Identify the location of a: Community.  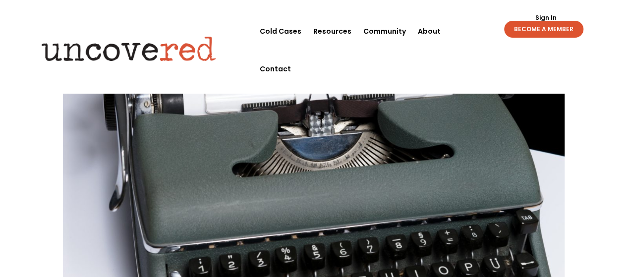
(384, 31).